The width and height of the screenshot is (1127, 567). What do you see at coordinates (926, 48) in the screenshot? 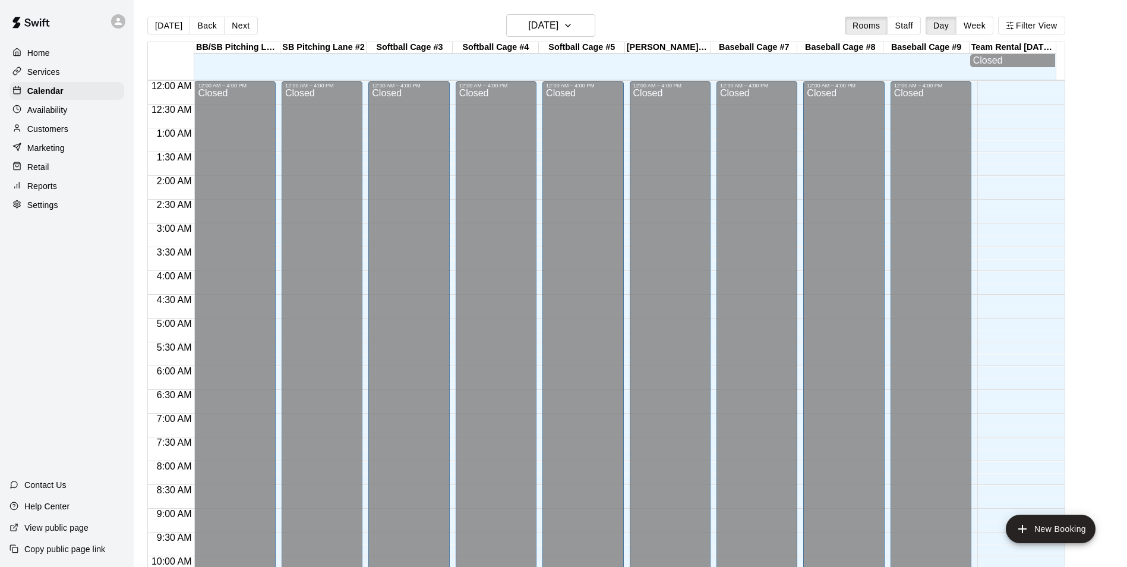
I see `div: Baseball Cage #9` at bounding box center [926, 48].